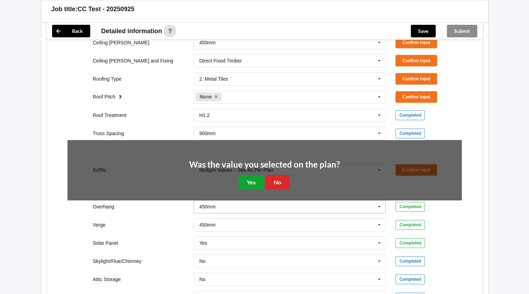 The image size is (529, 294). I want to click on label: Roof Treatment, so click(109, 115).